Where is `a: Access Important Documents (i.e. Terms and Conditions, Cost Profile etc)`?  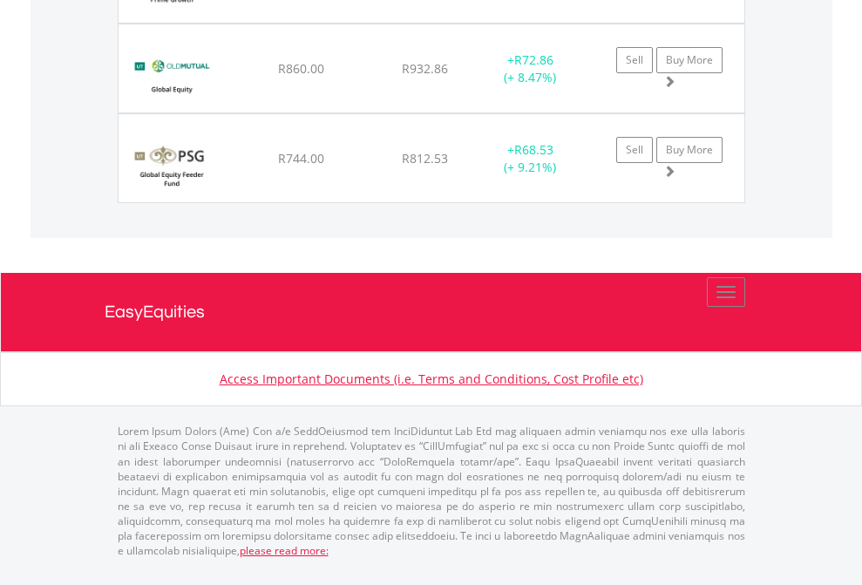 a: Access Important Documents (i.e. Terms and Conditions, Cost Profile etc) is located at coordinates (431, 378).